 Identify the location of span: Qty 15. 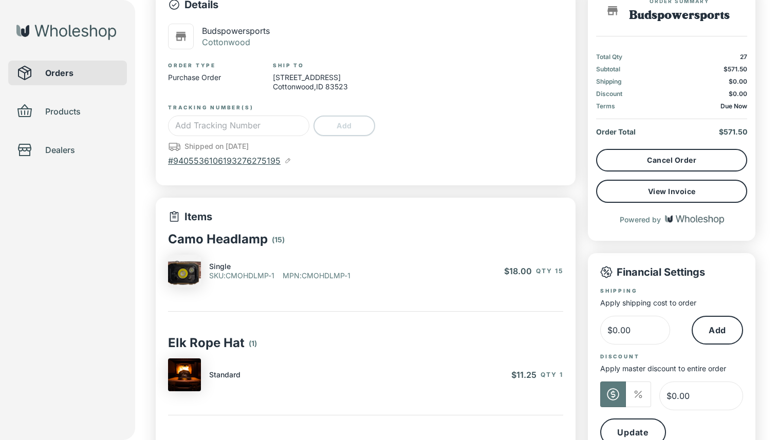
(549, 271).